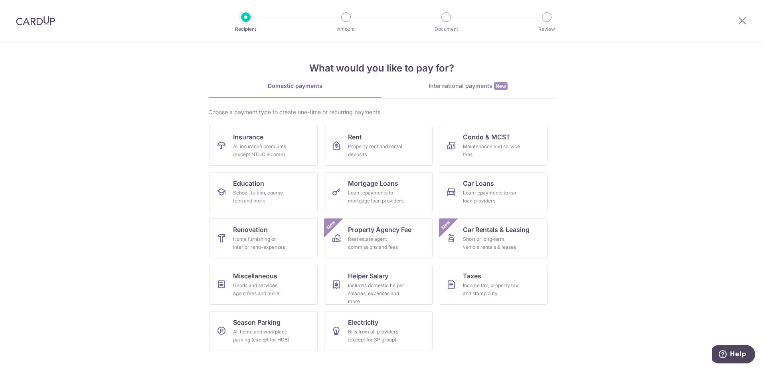 The image size is (763, 369). I want to click on div: Bills from all providers (except for SP group), so click(377, 336).